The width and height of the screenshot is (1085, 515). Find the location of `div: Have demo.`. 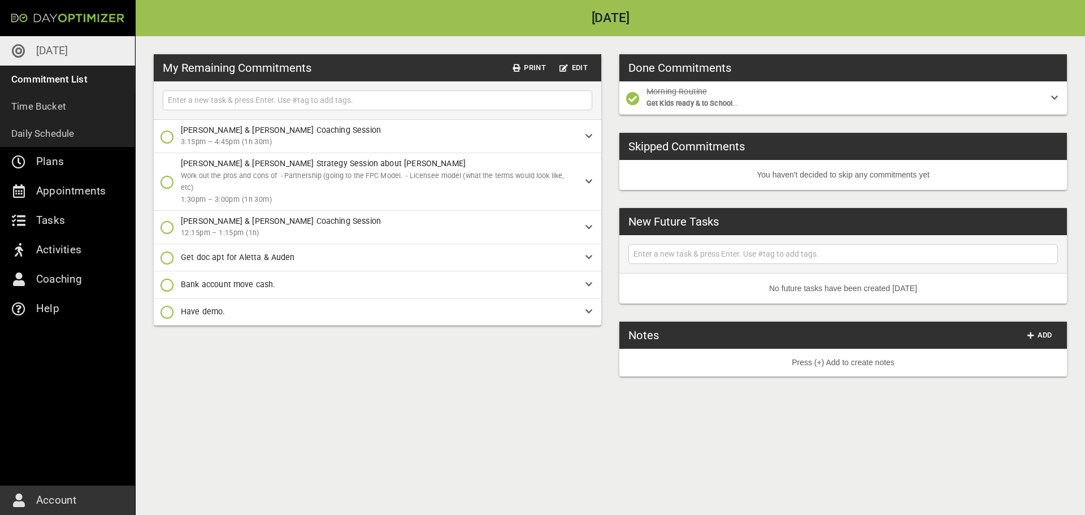

div: Have demo. is located at coordinates (377, 312).